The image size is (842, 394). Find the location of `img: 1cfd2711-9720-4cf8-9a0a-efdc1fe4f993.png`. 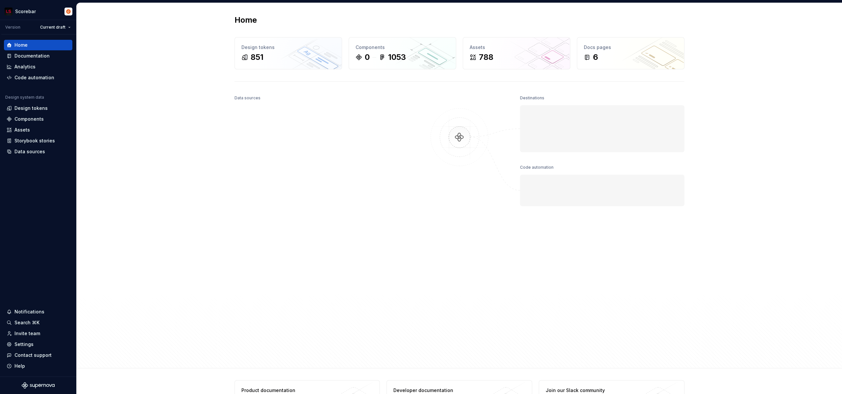

img: 1cfd2711-9720-4cf8-9a0a-efdc1fe4f993.png is located at coordinates (9, 12).